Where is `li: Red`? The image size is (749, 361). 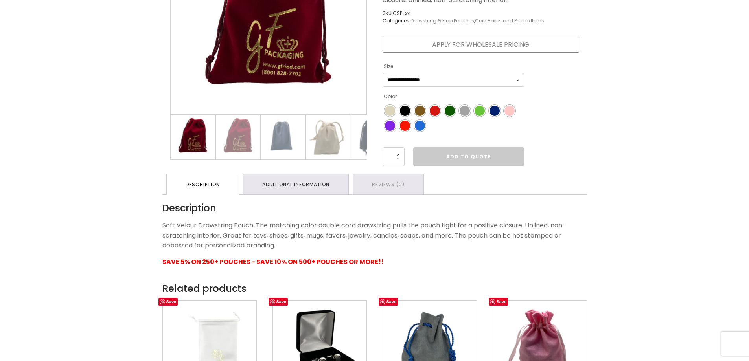
li: Red is located at coordinates (405, 126).